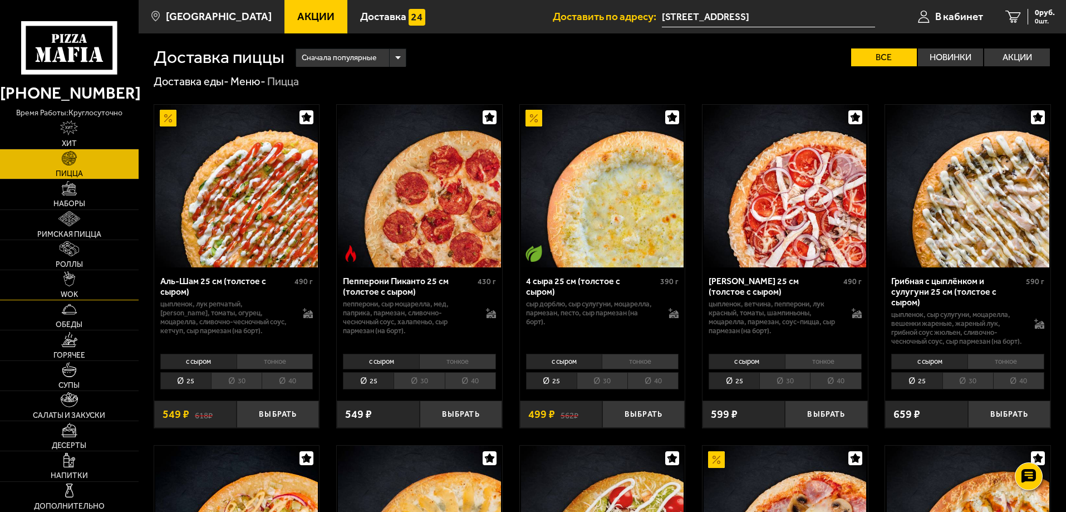 This screenshot has width=1066, height=512. What do you see at coordinates (602, 186) in the screenshot?
I see `a: АкционныйВегетарианское блюдо4 сыра 25 см (толстое с сыром)` at bounding box center [602, 186].